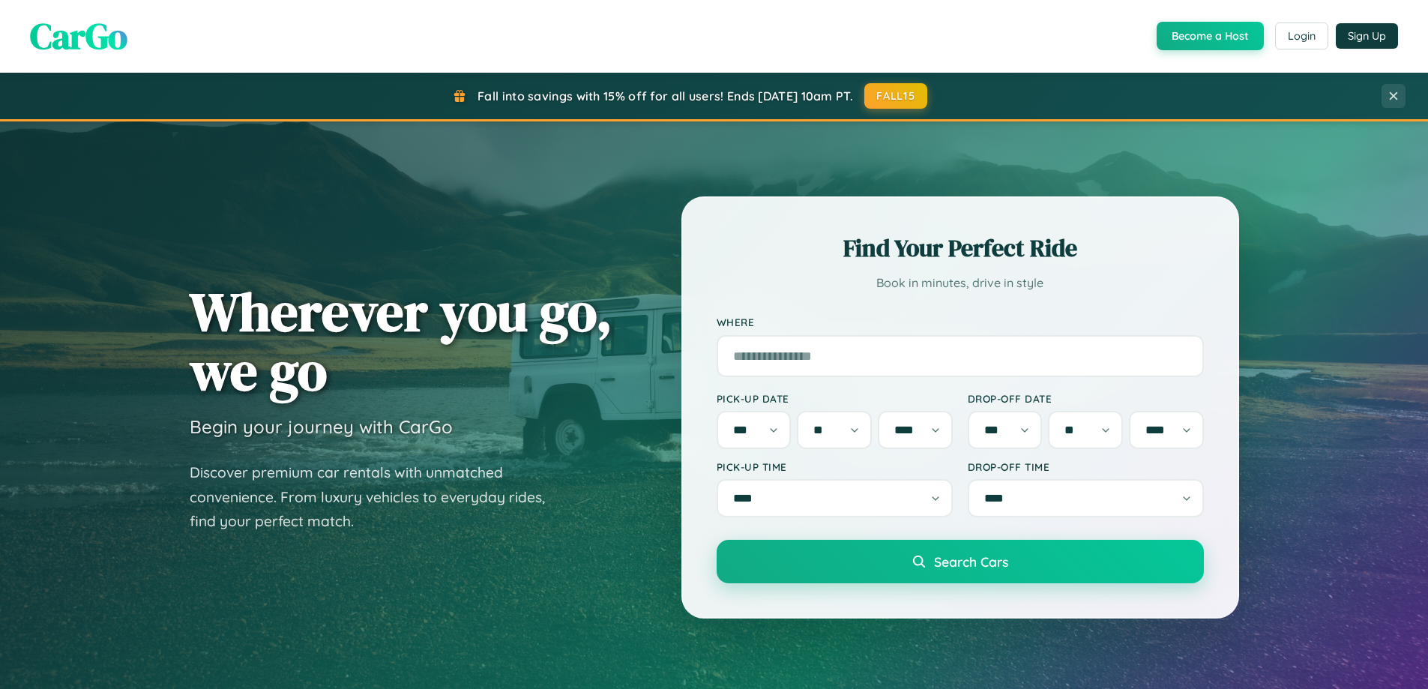 Image resolution: width=1428 pixels, height=689 pixels. Describe the element at coordinates (960, 322) in the screenshot. I see `label: Where` at that location.